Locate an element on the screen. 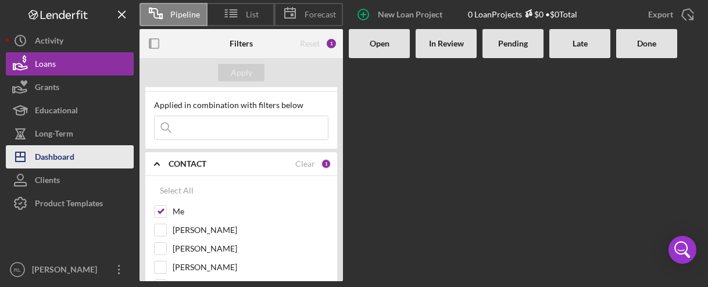 The image size is (708, 287). b: Pending is located at coordinates (513, 44).